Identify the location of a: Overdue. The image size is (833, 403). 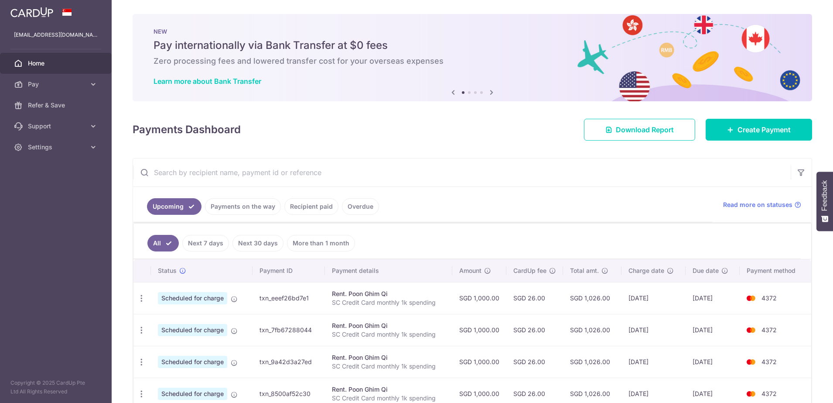
(360, 206).